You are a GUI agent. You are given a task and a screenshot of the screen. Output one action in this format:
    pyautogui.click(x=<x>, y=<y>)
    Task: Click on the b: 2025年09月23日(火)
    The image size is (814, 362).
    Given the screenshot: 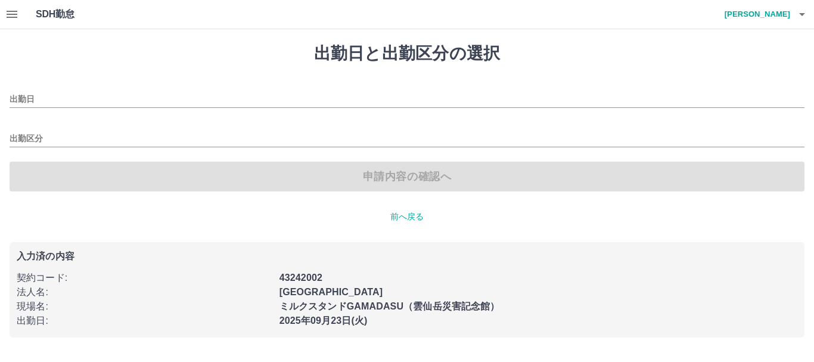 What is the action you would take?
    pyautogui.click(x=324, y=320)
    